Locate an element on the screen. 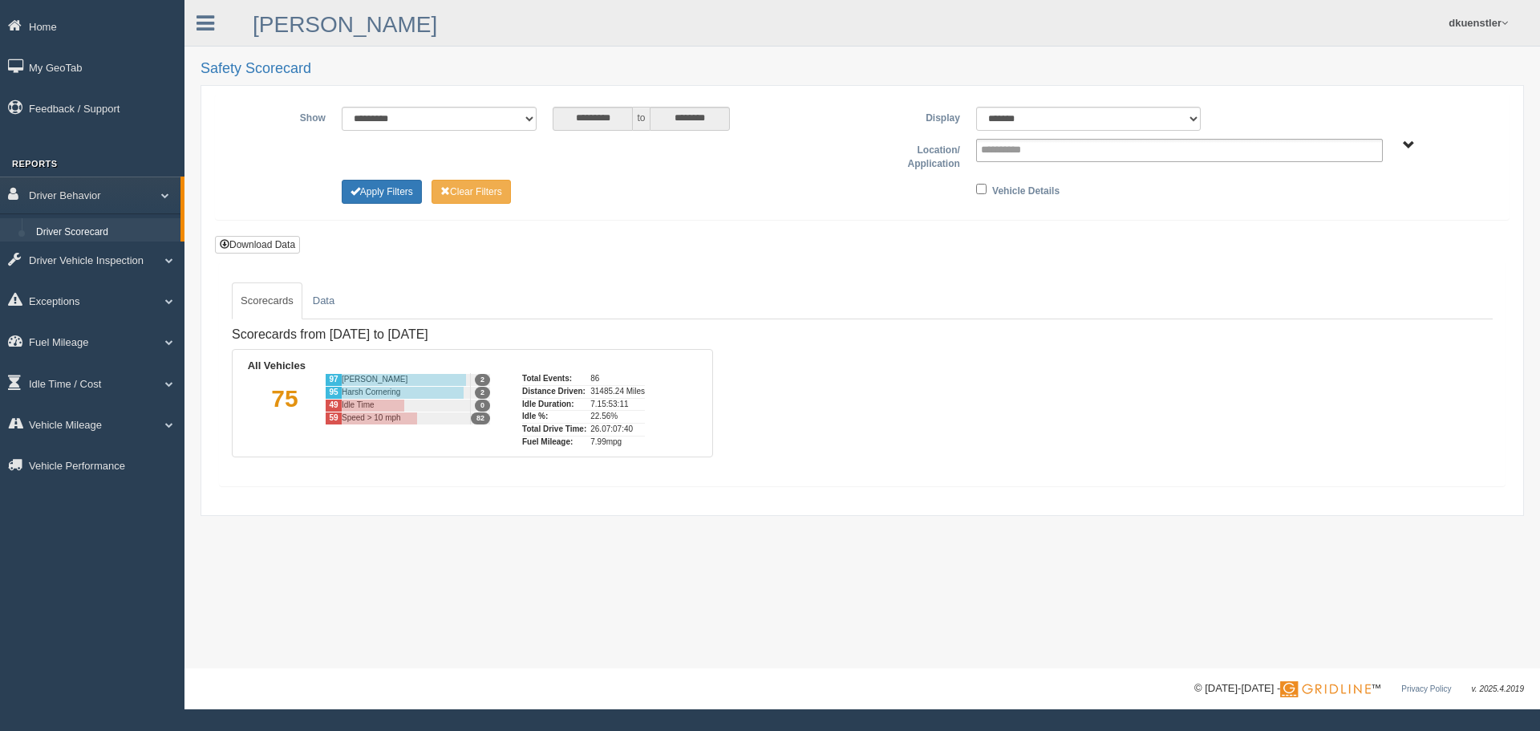 The height and width of the screenshot is (731, 1540). img: Gridline is located at coordinates (1325, 689).